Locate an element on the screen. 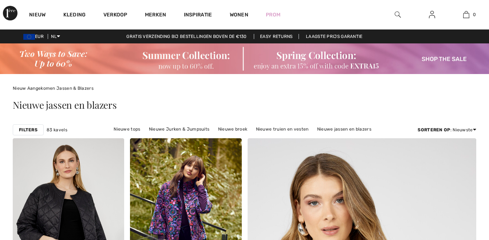 The width and height of the screenshot is (489, 240). img: Euro is located at coordinates (29, 37).